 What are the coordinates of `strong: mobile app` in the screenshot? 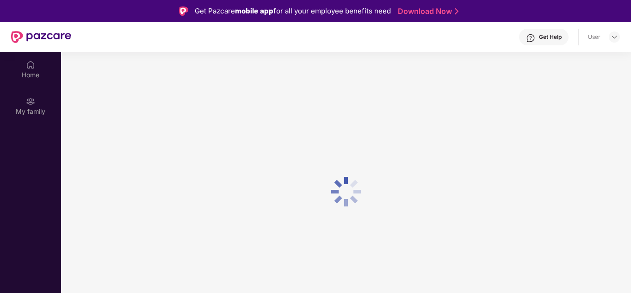 It's located at (254, 11).